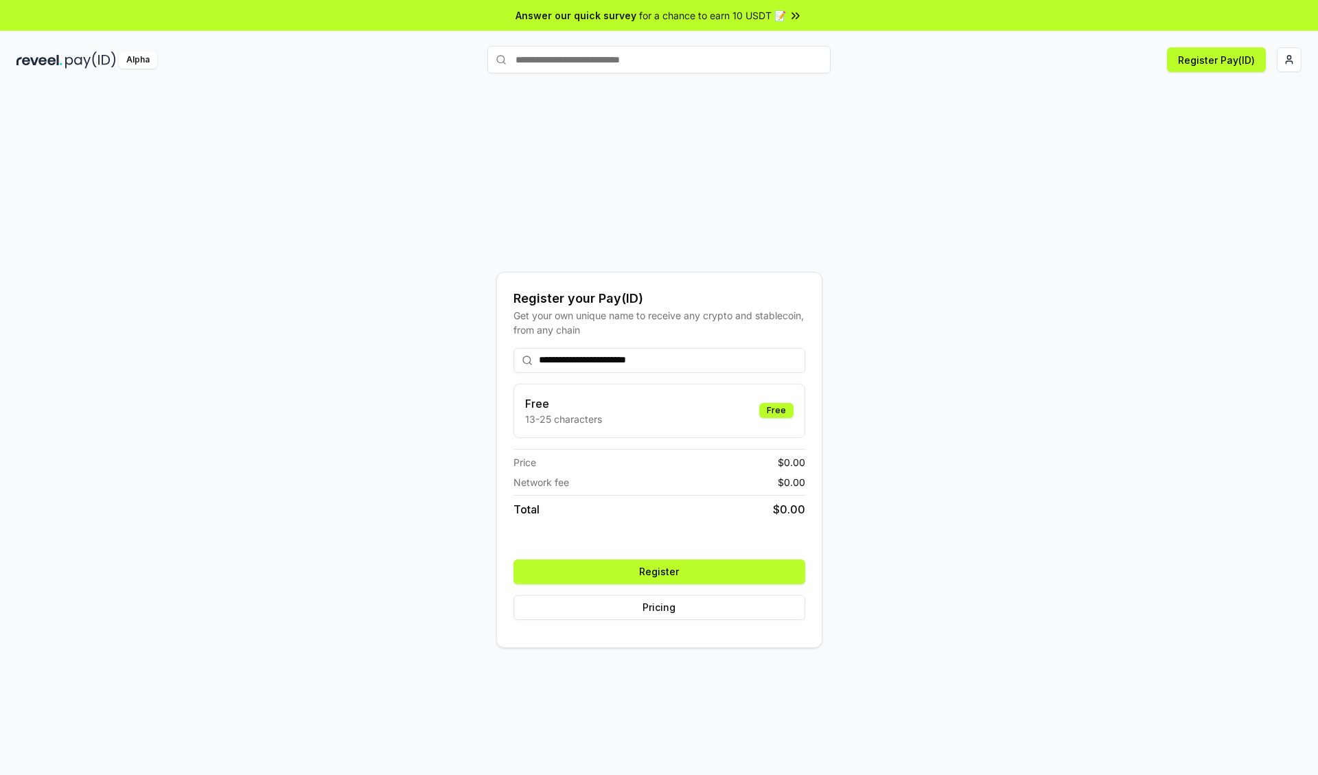 The height and width of the screenshot is (775, 1318). What do you see at coordinates (659, 299) in the screenshot?
I see `div: Register your Pay(ID)` at bounding box center [659, 299].